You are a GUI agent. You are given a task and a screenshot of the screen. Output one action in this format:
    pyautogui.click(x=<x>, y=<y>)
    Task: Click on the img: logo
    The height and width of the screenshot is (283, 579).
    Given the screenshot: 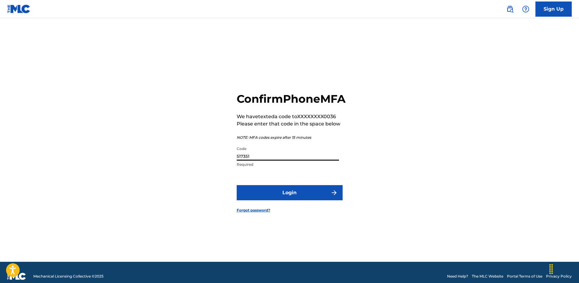 What is the action you would take?
    pyautogui.click(x=17, y=276)
    